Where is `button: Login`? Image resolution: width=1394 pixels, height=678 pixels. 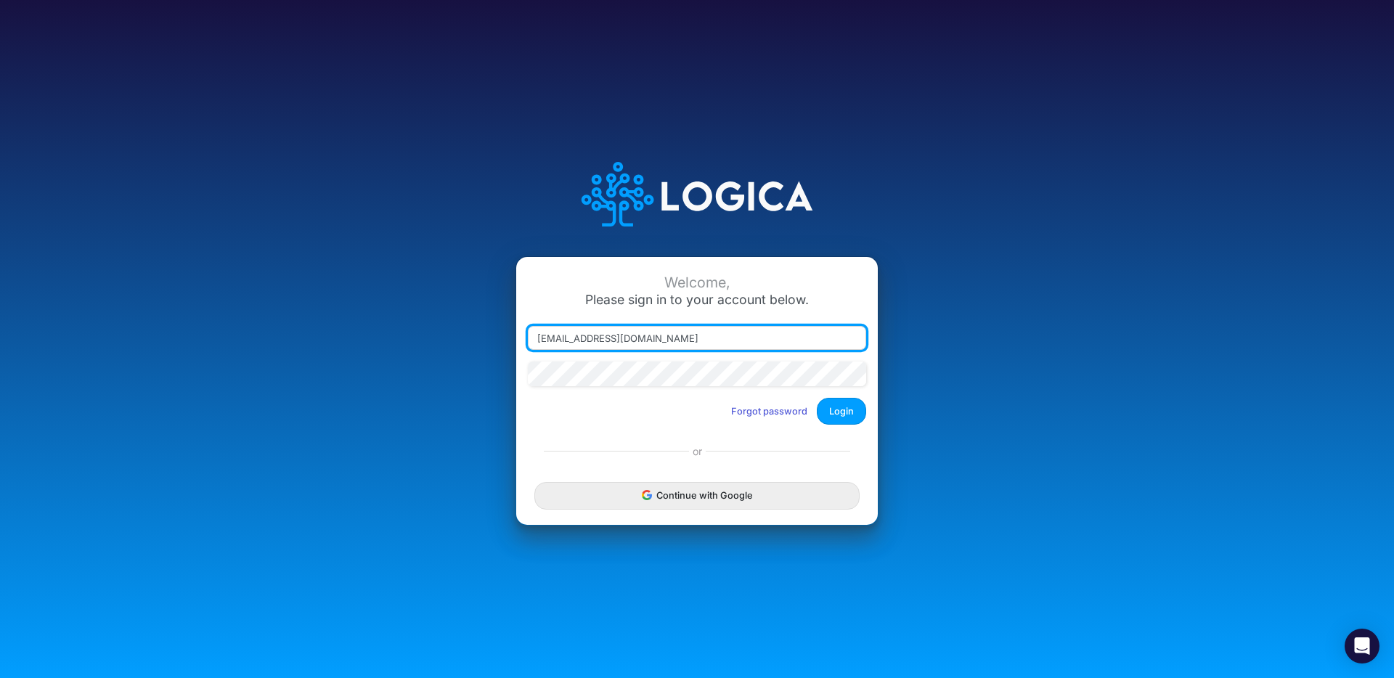
button: Login is located at coordinates (842, 411).